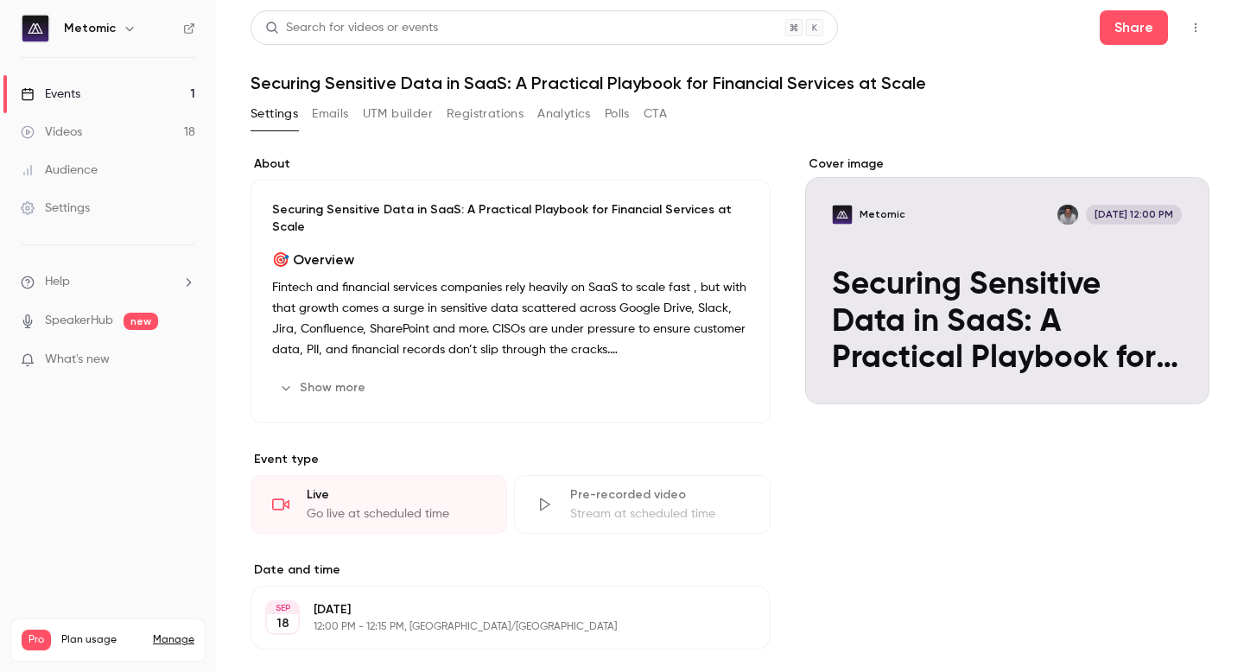 This screenshot has height=672, width=1244. I want to click on p: Securing Sensitive Data in SaaS: A Practical Playbook for Financial Services at Scale, so click(511, 219).